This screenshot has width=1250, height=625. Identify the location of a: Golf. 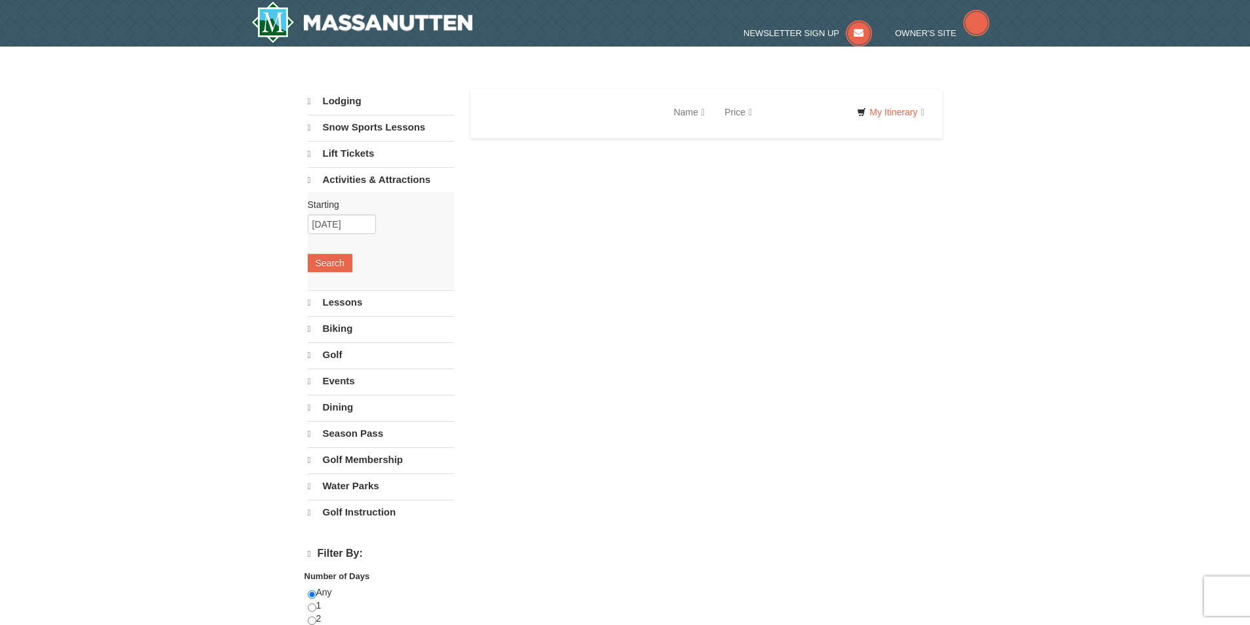
(381, 355).